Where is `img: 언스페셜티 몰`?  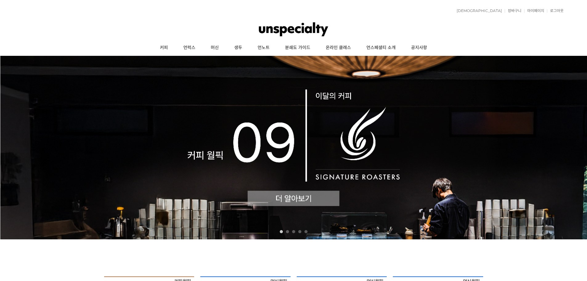
img: 언스페셜티 몰 is located at coordinates (293, 29).